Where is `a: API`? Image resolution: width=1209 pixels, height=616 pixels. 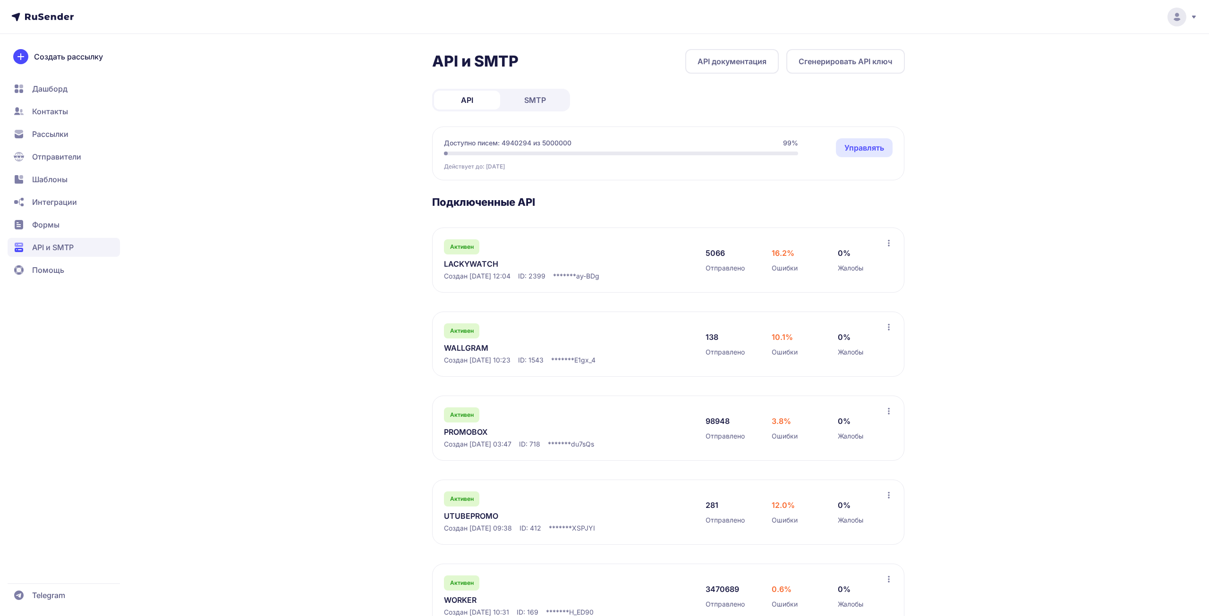
a: API is located at coordinates (467, 100).